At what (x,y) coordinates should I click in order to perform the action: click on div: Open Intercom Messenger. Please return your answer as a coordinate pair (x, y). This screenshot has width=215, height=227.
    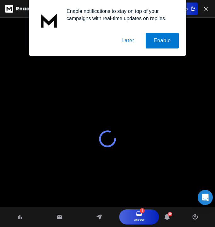
    Looking at the image, I should click on (205, 197).